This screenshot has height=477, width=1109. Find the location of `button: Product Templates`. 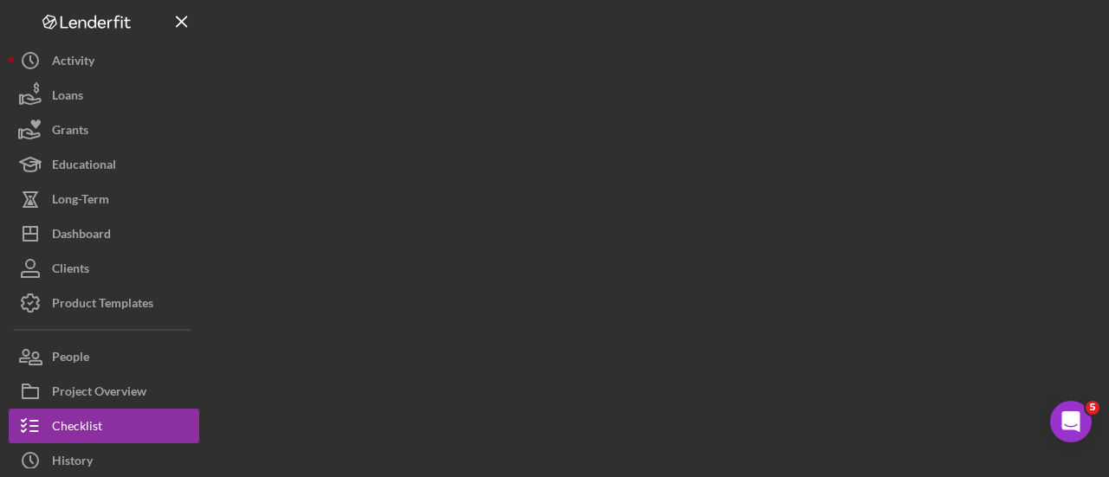

button: Product Templates is located at coordinates (104, 303).